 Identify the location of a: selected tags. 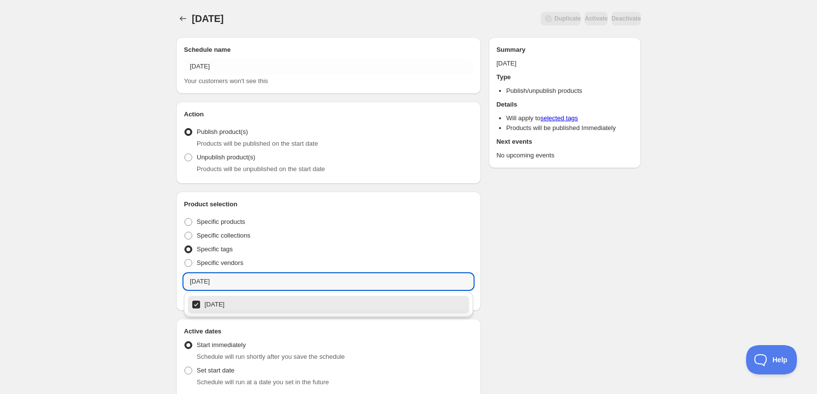
(559, 118).